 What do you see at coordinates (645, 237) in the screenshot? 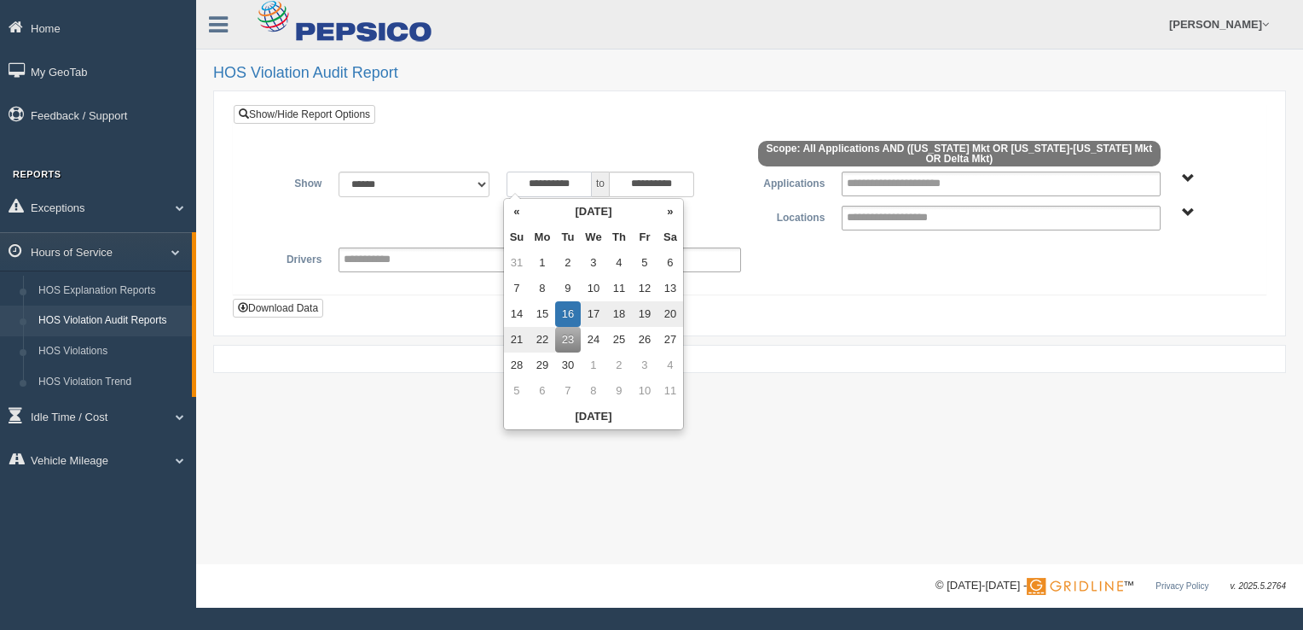
I see `th: Fr` at bounding box center [645, 237].